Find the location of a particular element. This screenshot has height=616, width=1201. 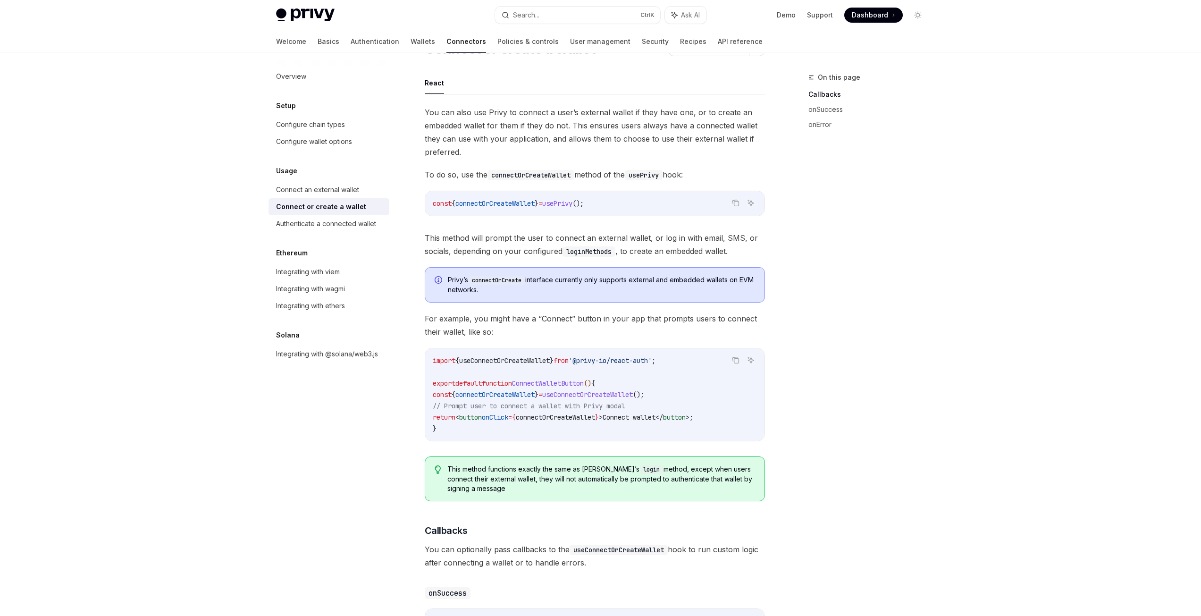

div: Integrating with ethers is located at coordinates (311, 306).